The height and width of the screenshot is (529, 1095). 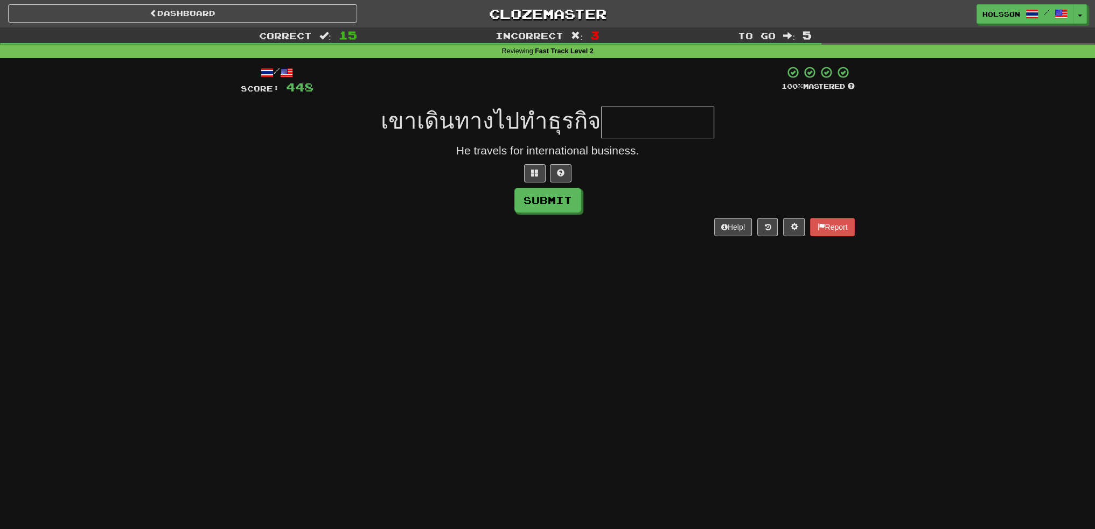 I want to click on span: 15, so click(x=348, y=35).